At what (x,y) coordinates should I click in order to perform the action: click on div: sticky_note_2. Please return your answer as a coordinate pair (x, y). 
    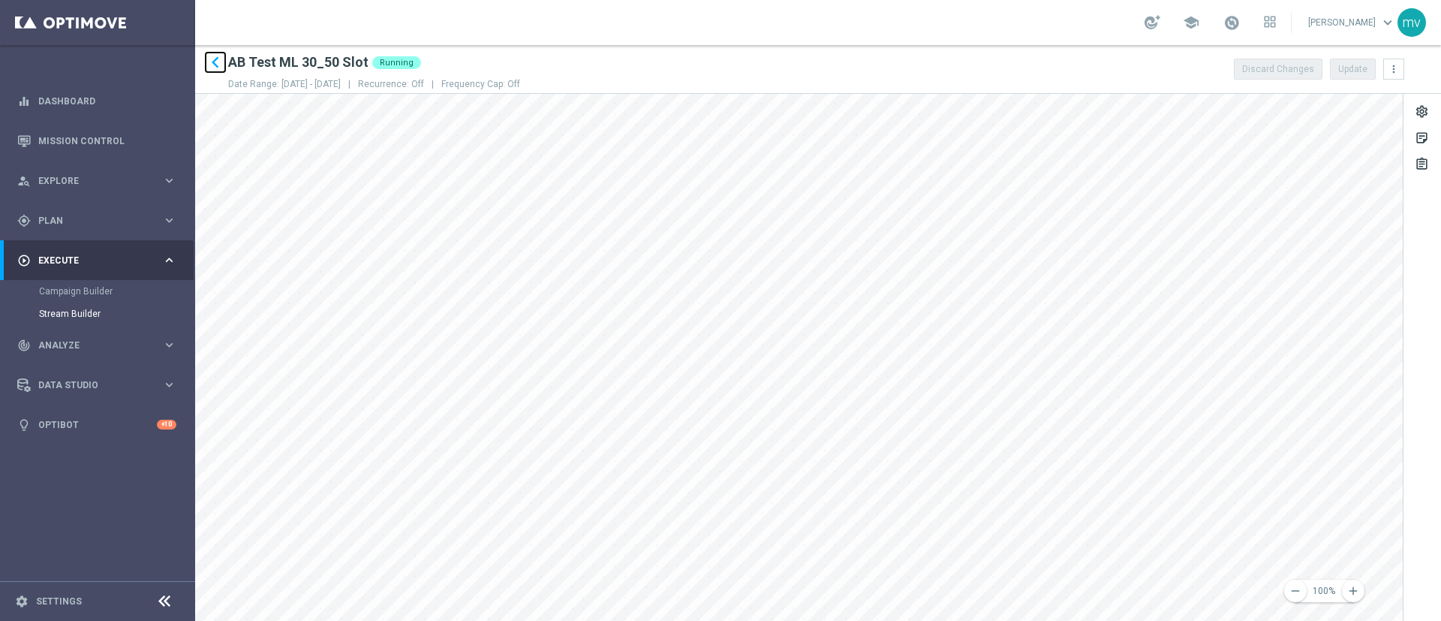
    Looking at the image, I should click on (1422, 140).